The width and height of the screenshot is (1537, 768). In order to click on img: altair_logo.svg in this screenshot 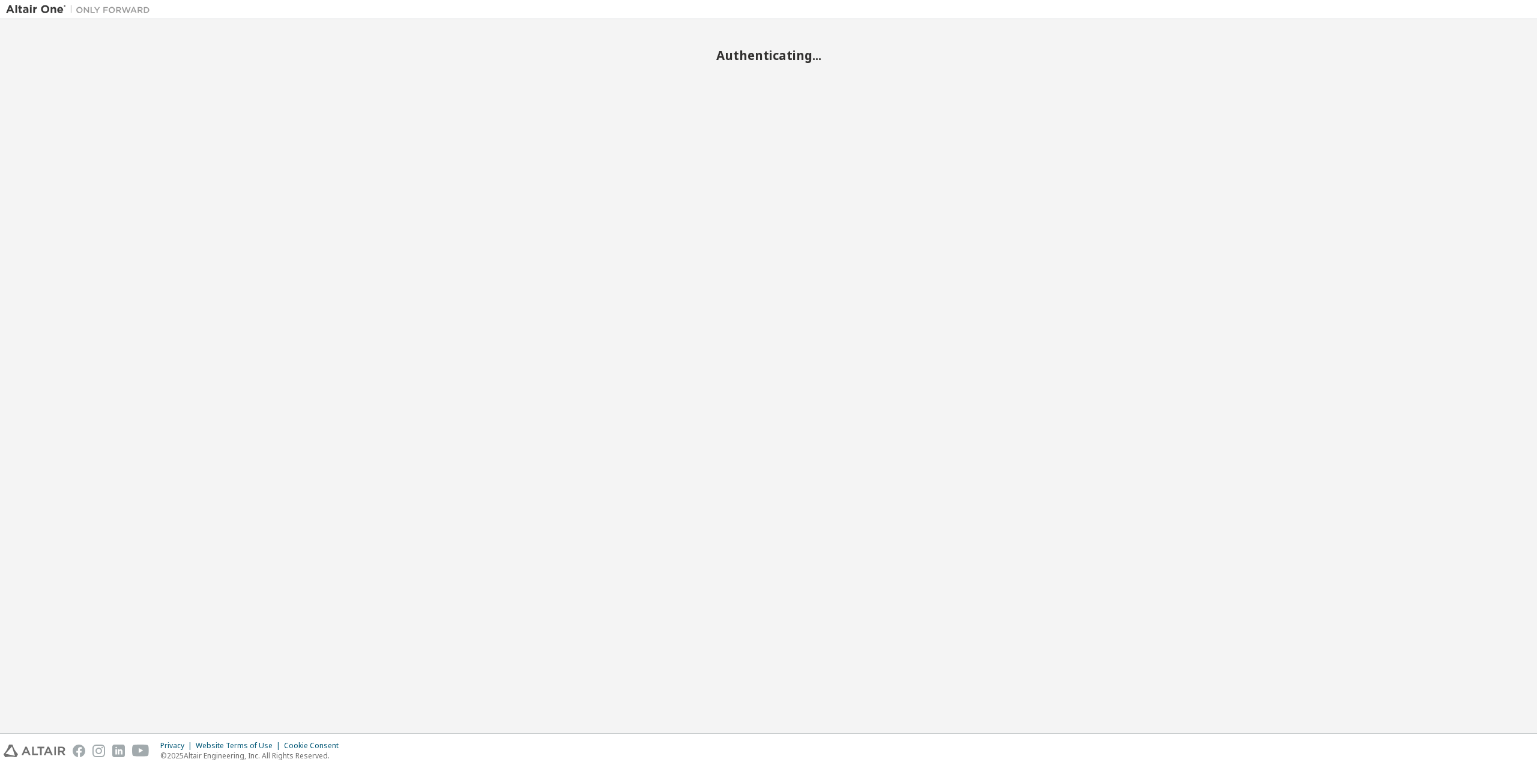, I will do `click(34, 751)`.